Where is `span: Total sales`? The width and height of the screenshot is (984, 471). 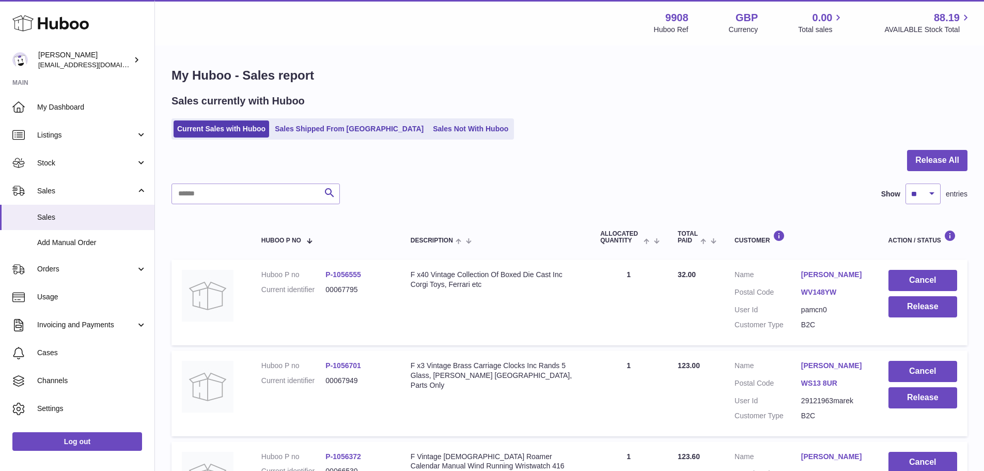
span: Total sales is located at coordinates (821, 29).